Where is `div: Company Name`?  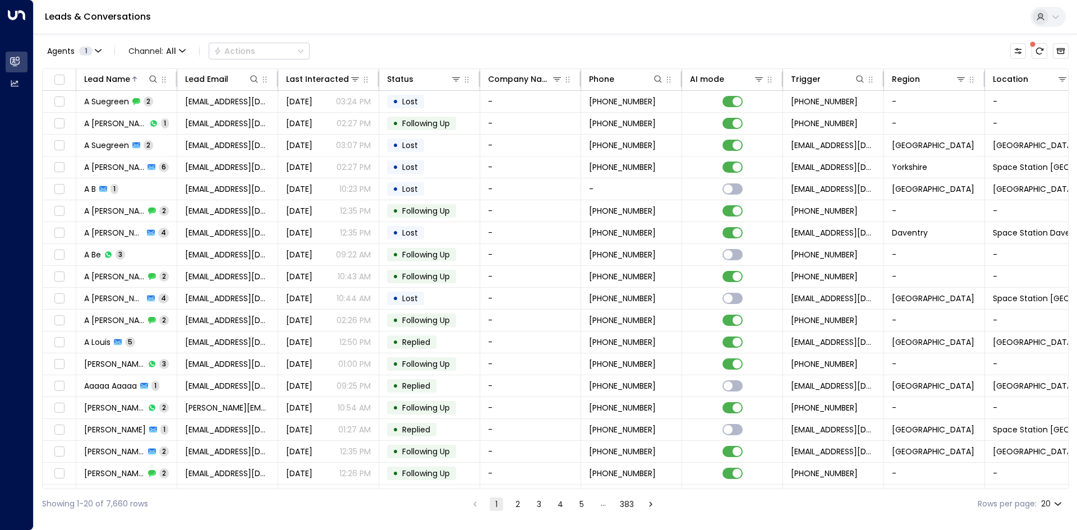
div: Company Name is located at coordinates (519, 79).